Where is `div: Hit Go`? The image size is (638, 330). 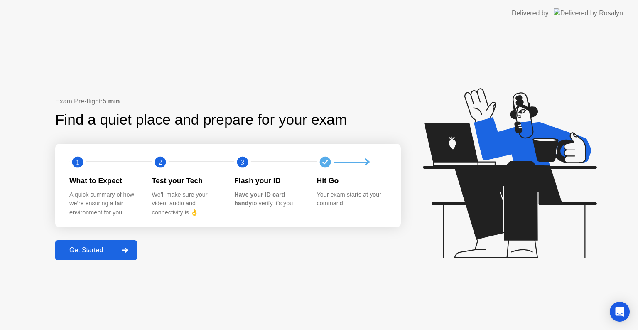 div: Hit Go is located at coordinates (352, 181).